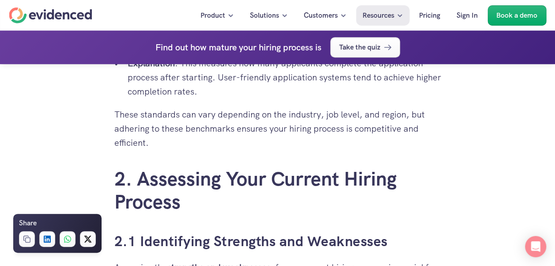 This screenshot has width=555, height=266. What do you see at coordinates (251, 241) in the screenshot?
I see `a: 2.1 Identifying Strengths and Weaknesses` at bounding box center [251, 241].